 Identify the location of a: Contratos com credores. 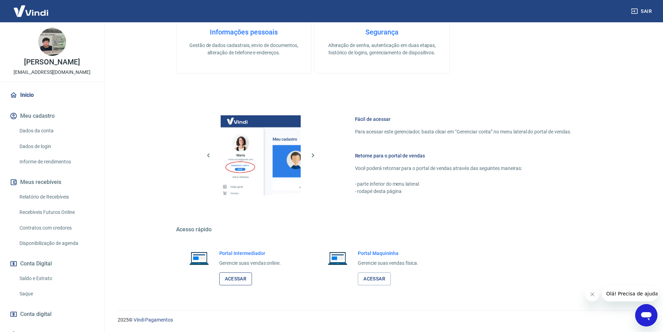
(56, 228).